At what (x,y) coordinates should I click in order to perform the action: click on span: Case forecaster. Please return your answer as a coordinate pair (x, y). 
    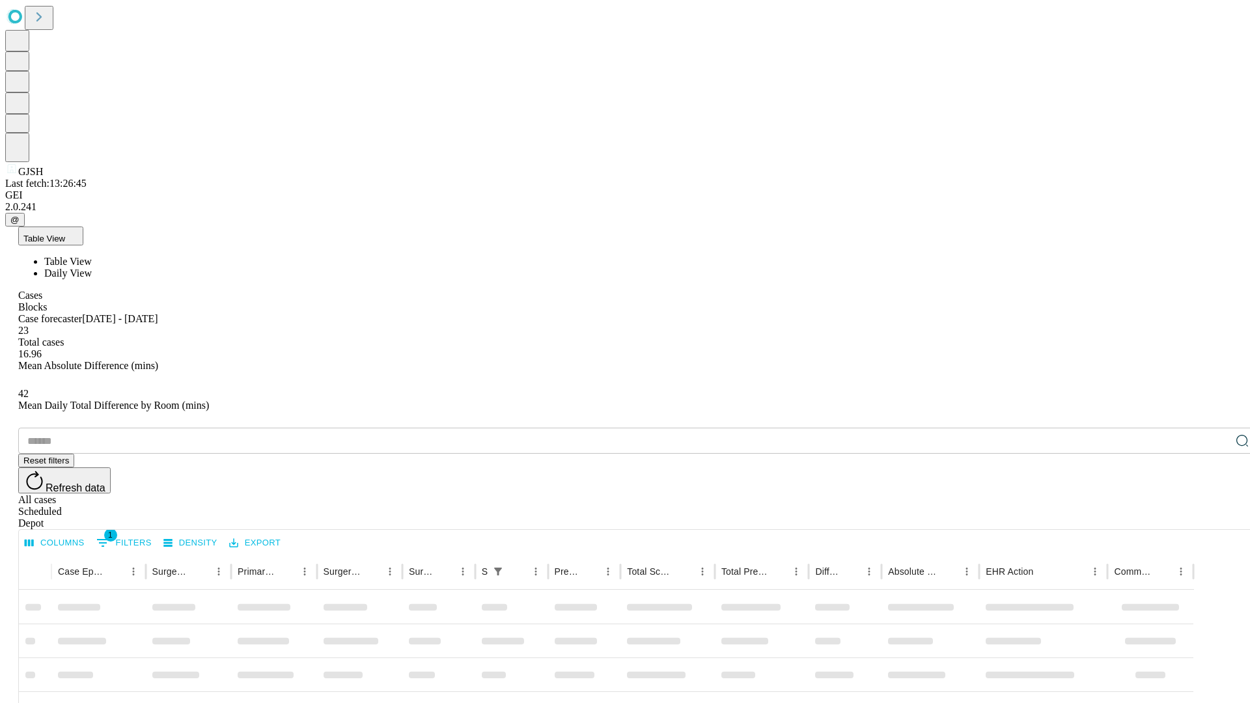
    Looking at the image, I should click on (50, 318).